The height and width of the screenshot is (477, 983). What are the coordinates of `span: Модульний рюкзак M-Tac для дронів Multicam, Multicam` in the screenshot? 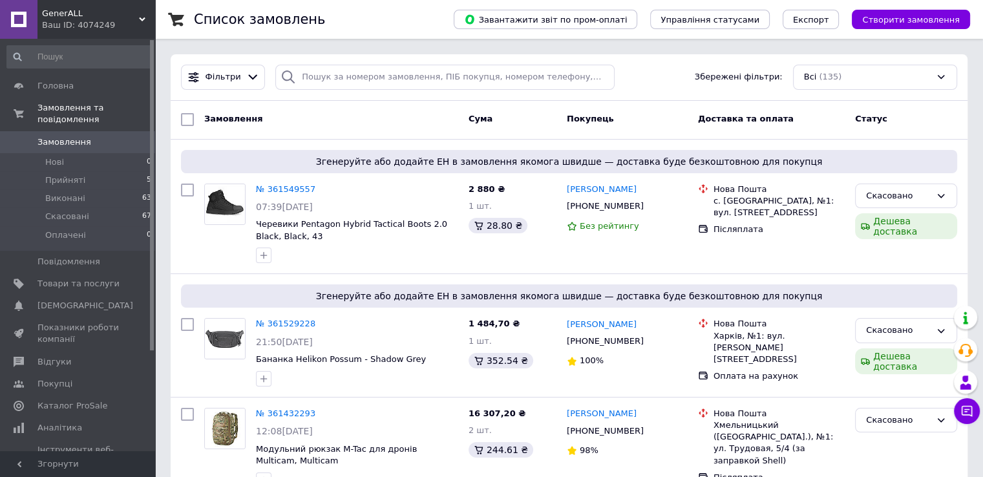 It's located at (336, 455).